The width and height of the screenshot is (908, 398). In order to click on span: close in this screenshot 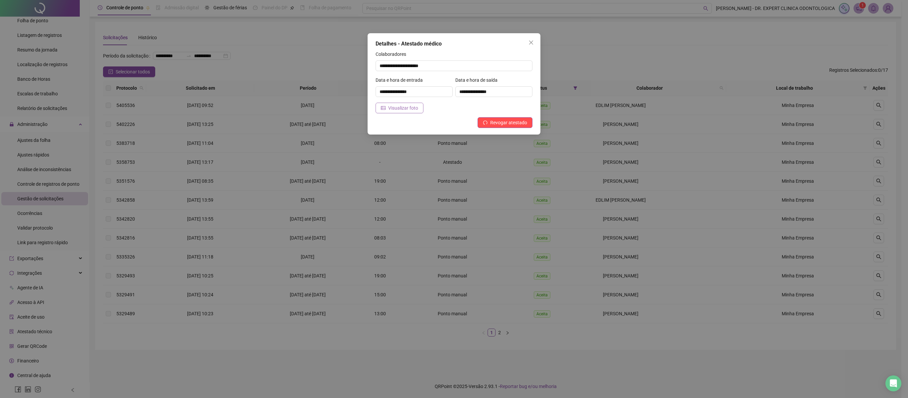, I will do `click(531, 43)`.